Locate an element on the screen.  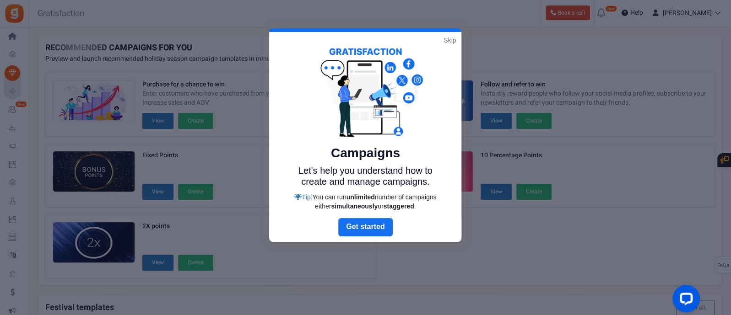
div: Tip: is located at coordinates (365, 202).